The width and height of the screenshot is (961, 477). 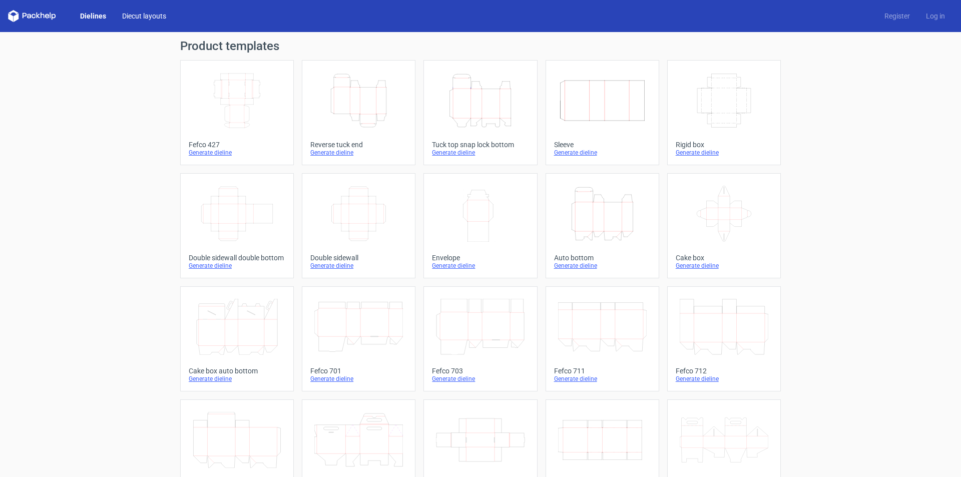 What do you see at coordinates (358, 339) in the screenshot?
I see `a: Fefco 701Generate dieline` at bounding box center [358, 339].